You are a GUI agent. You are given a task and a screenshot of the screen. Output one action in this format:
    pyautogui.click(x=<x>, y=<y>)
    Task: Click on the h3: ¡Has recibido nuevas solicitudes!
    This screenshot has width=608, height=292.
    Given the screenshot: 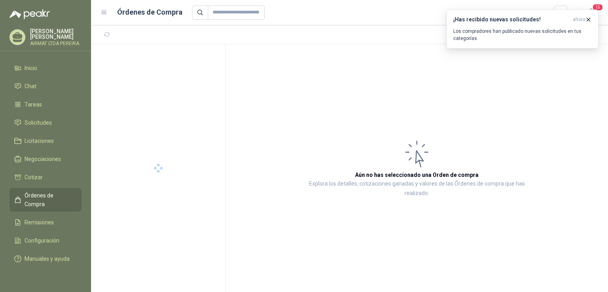 What is the action you would take?
    pyautogui.click(x=511, y=19)
    